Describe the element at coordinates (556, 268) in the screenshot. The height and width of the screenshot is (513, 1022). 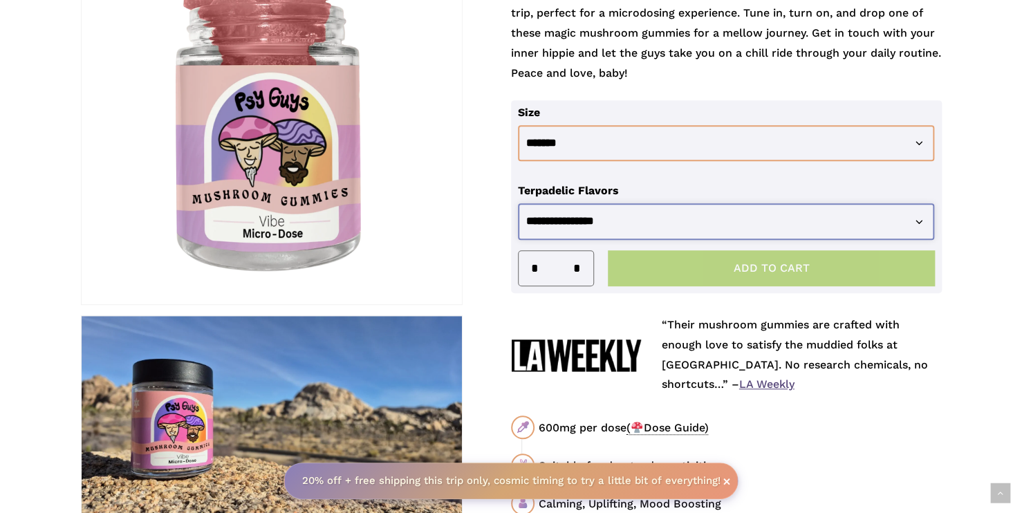
I see `input: Product quantity` at that location.